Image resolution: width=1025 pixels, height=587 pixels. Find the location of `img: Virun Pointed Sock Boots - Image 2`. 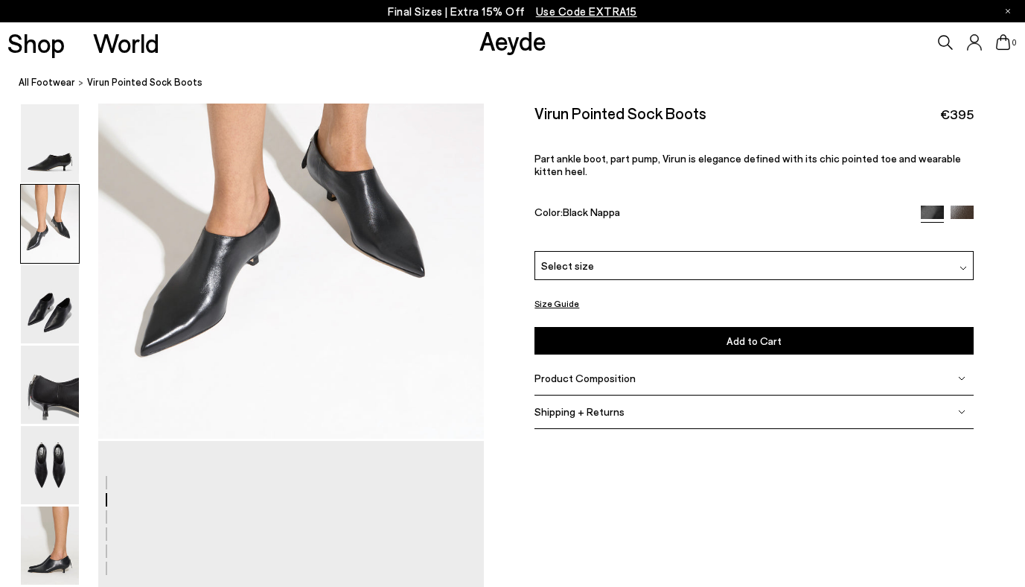

img: Virun Pointed Sock Boots - Image 2 is located at coordinates (50, 223).